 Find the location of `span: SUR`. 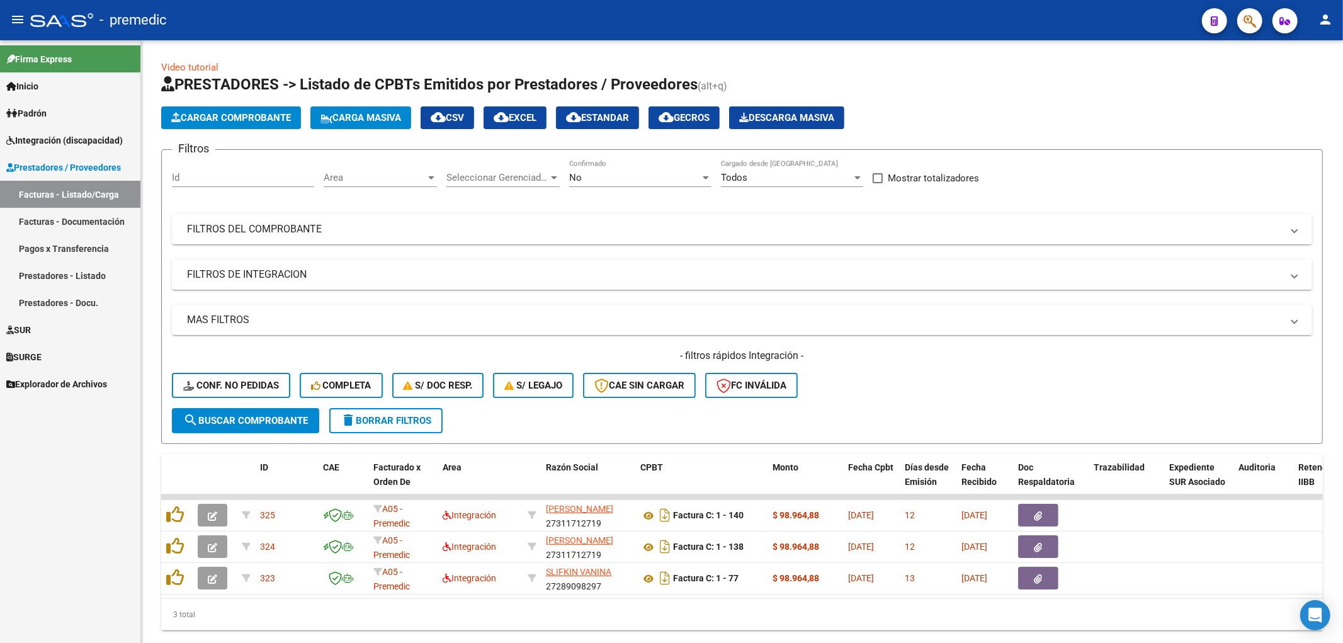

span: SUR is located at coordinates (18, 330).